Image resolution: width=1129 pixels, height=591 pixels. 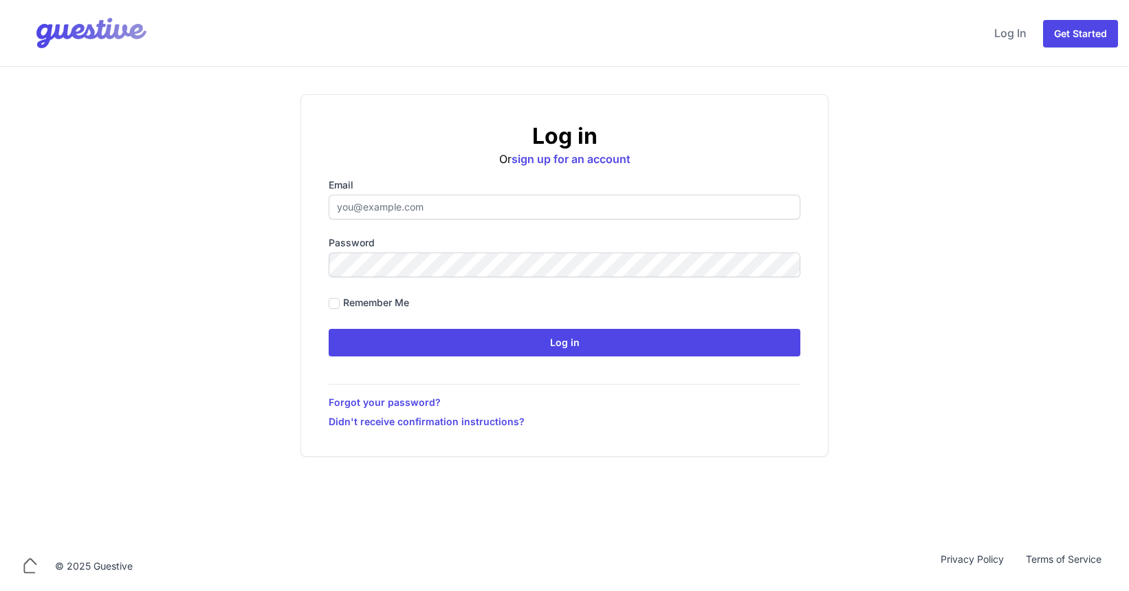 I want to click on a: Didn't receive confirmation instructions?, so click(x=565, y=421).